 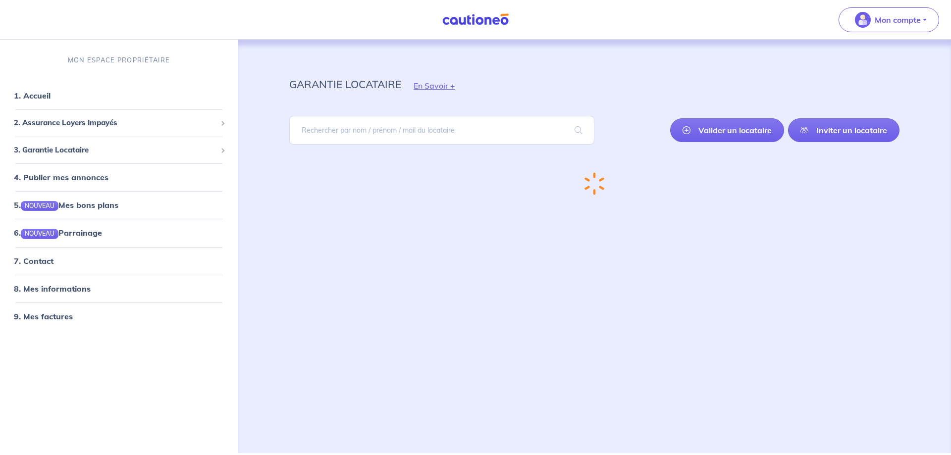 What do you see at coordinates (119, 261) in the screenshot?
I see `div: 7. Contact` at bounding box center [119, 261].